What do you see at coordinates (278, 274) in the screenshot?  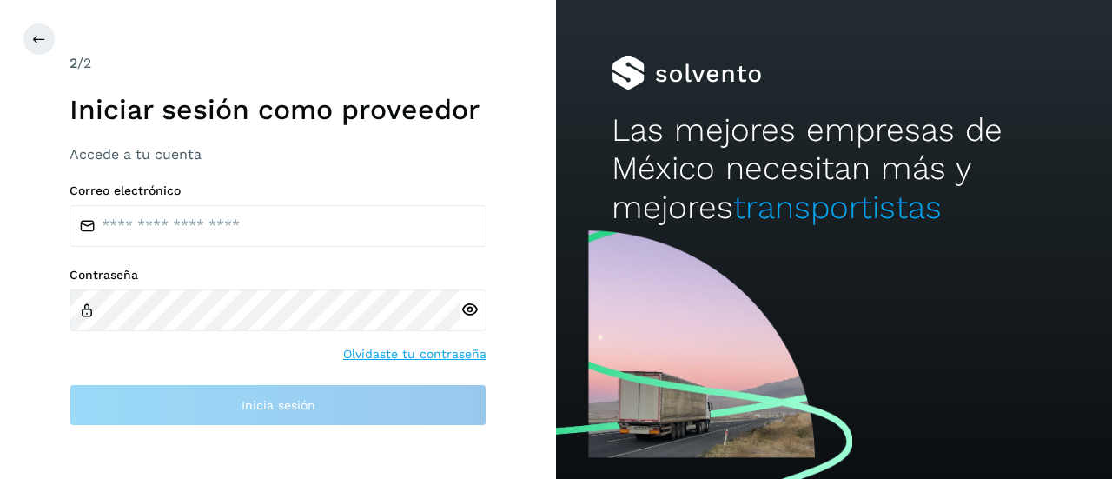 I see `label: Contraseña` at bounding box center [278, 274].